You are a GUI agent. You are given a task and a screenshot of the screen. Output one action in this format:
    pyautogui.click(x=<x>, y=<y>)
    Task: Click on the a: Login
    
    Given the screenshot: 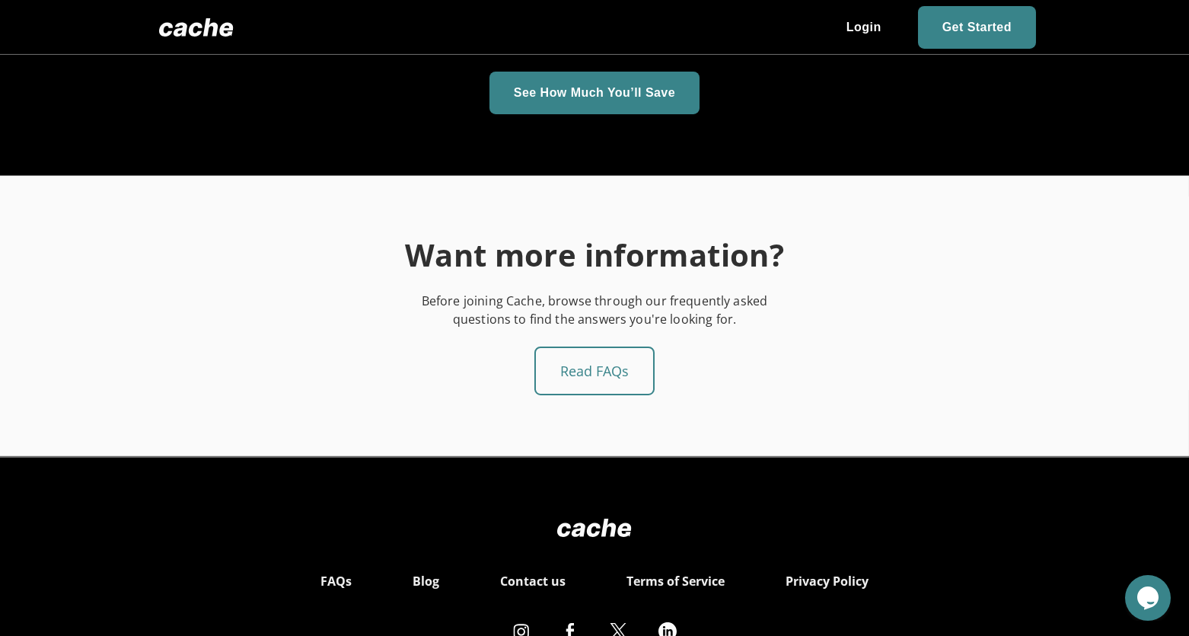 What is the action you would take?
    pyautogui.click(x=864, y=27)
    